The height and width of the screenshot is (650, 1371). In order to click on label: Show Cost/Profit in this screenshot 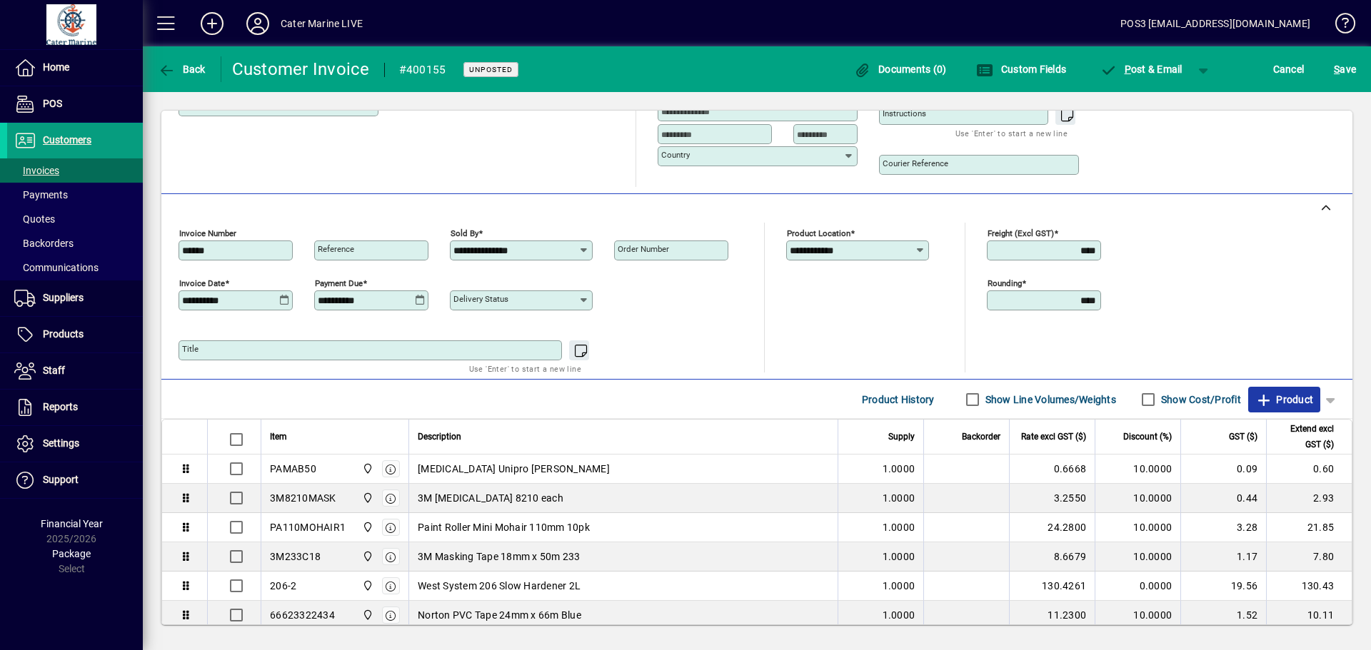, I will do `click(1199, 400)`.